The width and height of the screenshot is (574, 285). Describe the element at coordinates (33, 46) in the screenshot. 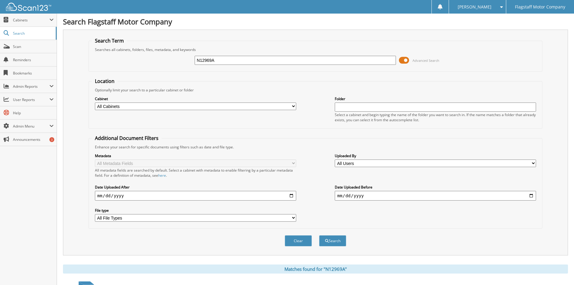

I see `span: Scan` at that location.